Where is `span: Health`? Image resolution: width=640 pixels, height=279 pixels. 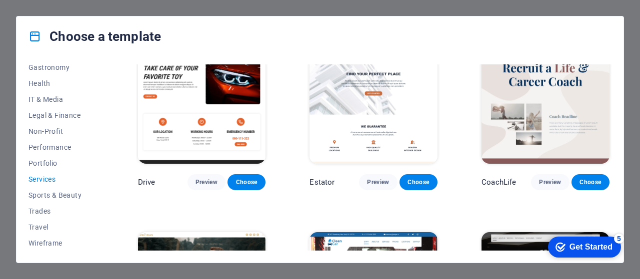
span: Health is located at coordinates (61, 83).